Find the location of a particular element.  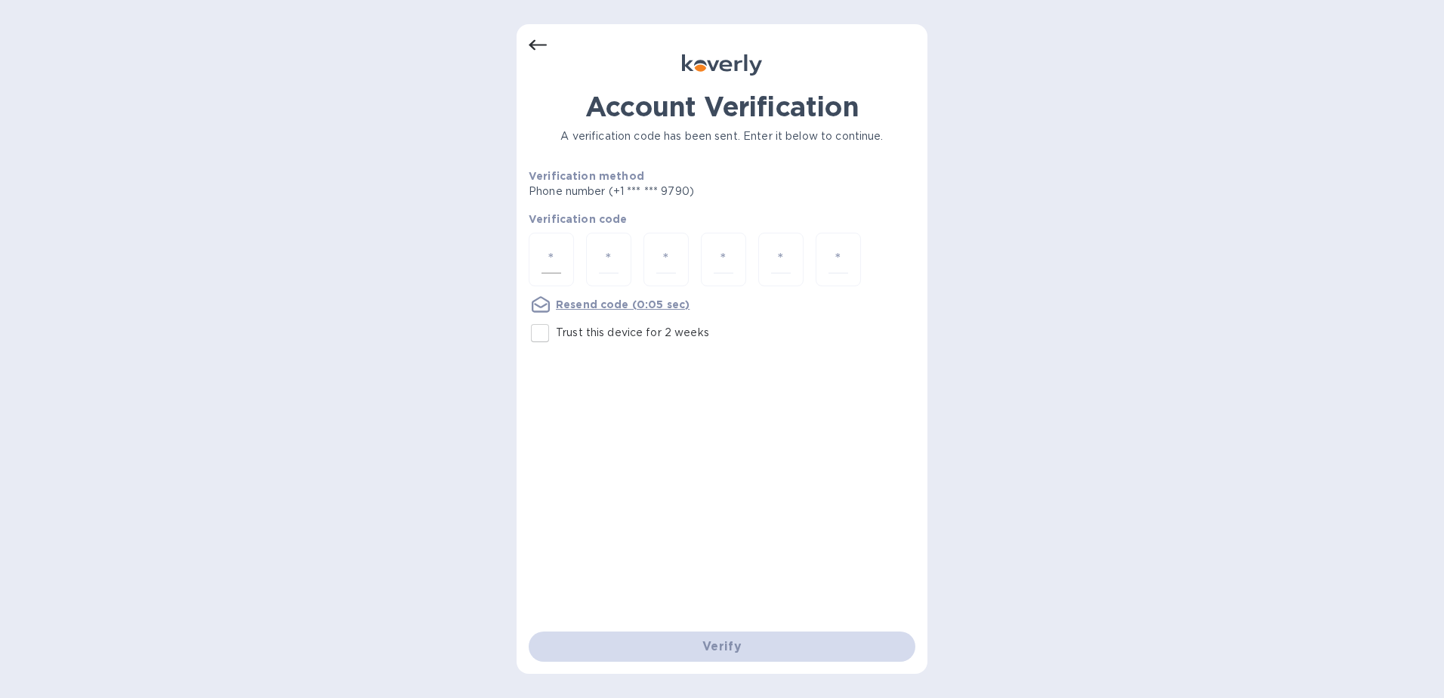

p: Trust this device for 2 weeks is located at coordinates (632, 332).